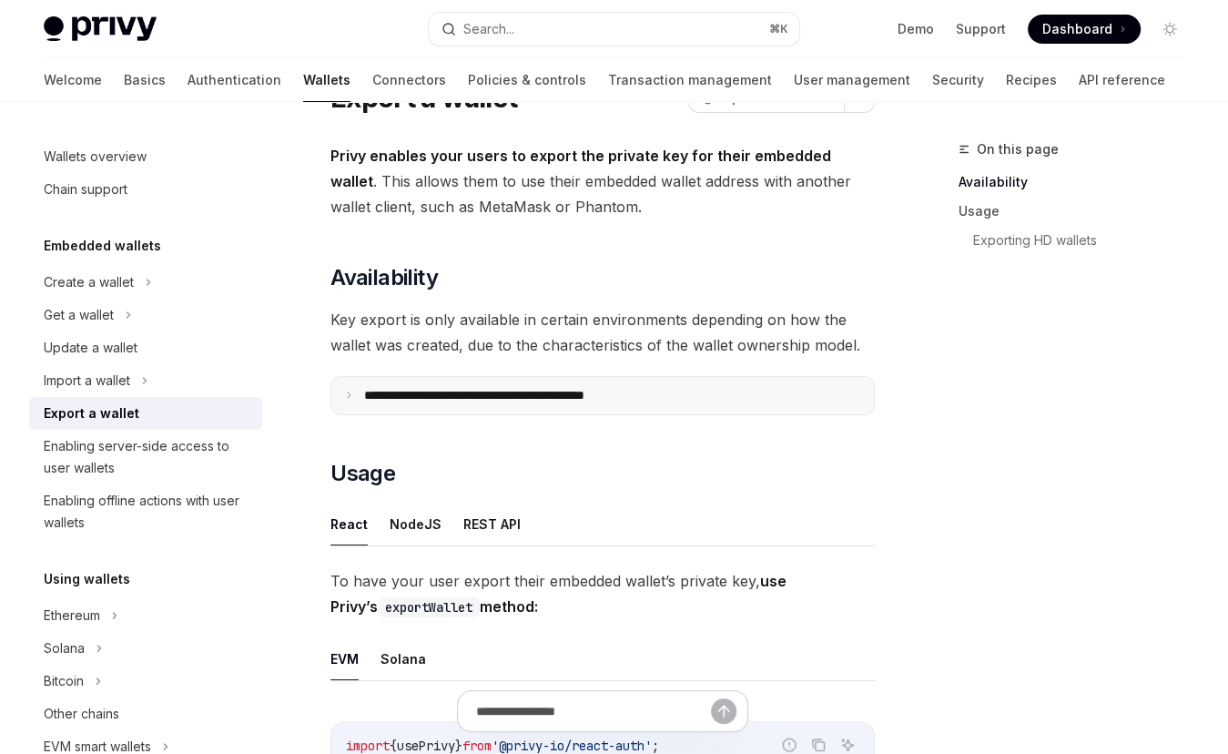 This screenshot has height=754, width=1228. Describe the element at coordinates (362, 473) in the screenshot. I see `span: Usage` at that location.